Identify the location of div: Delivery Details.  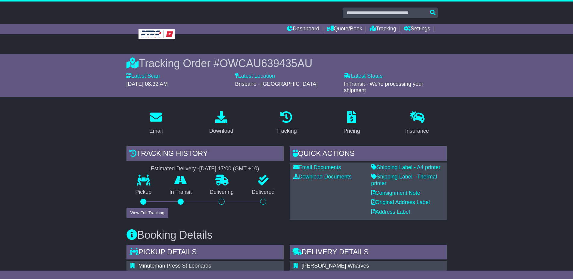
(368, 253).